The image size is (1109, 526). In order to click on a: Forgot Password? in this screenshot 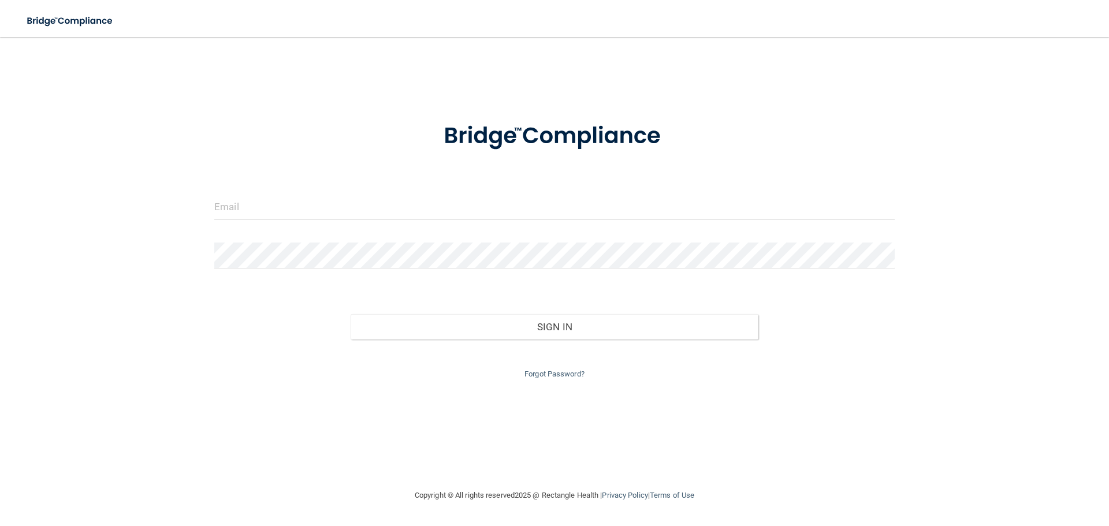, I will do `click(554, 374)`.